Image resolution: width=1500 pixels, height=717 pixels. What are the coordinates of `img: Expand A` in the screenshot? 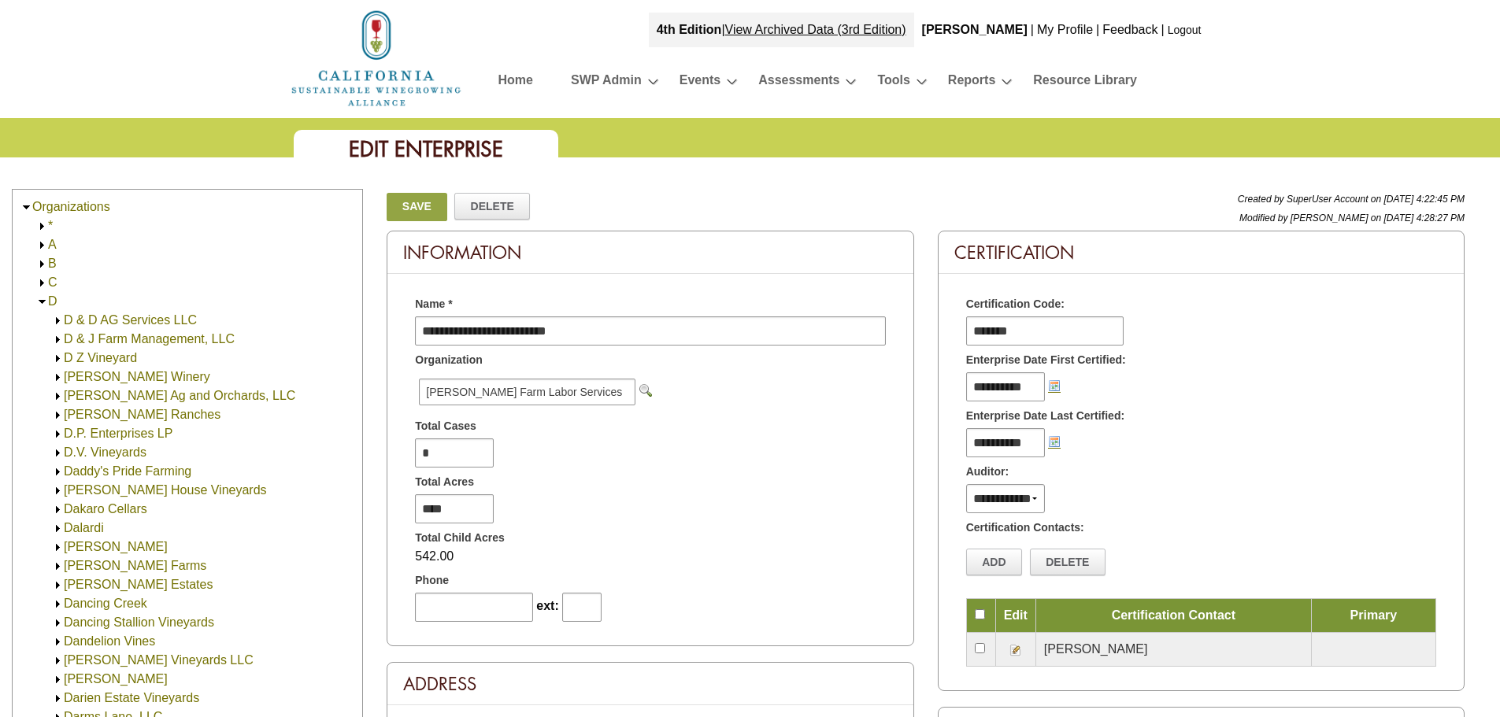 It's located at (42, 245).